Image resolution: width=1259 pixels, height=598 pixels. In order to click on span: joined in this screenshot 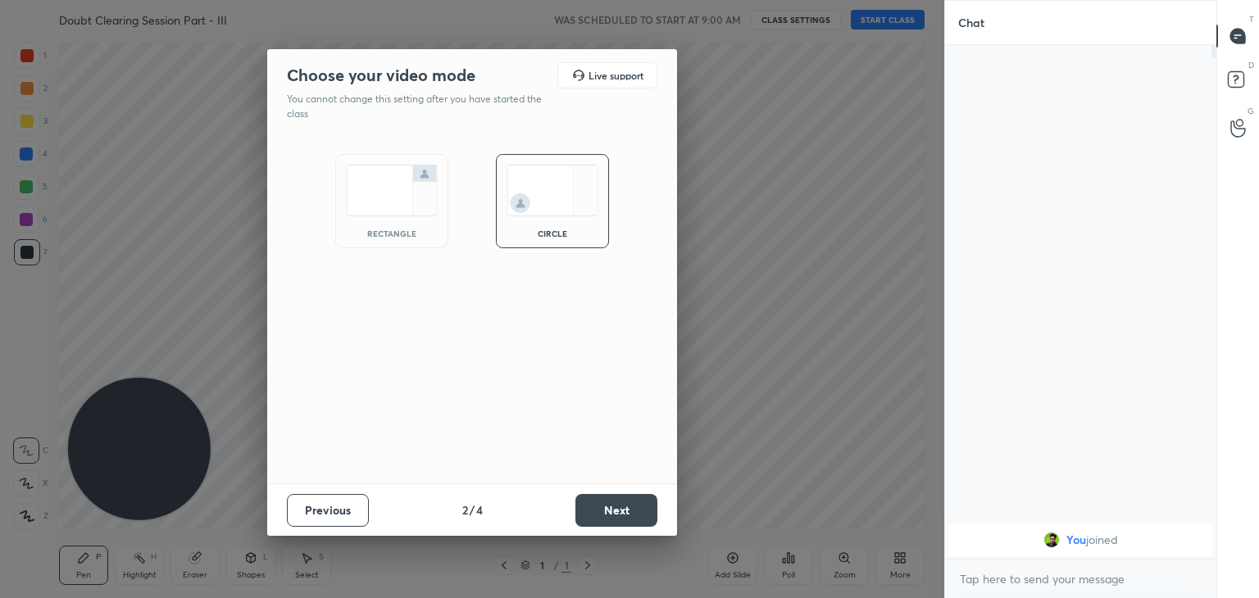, I will do `click(1102, 540)`.